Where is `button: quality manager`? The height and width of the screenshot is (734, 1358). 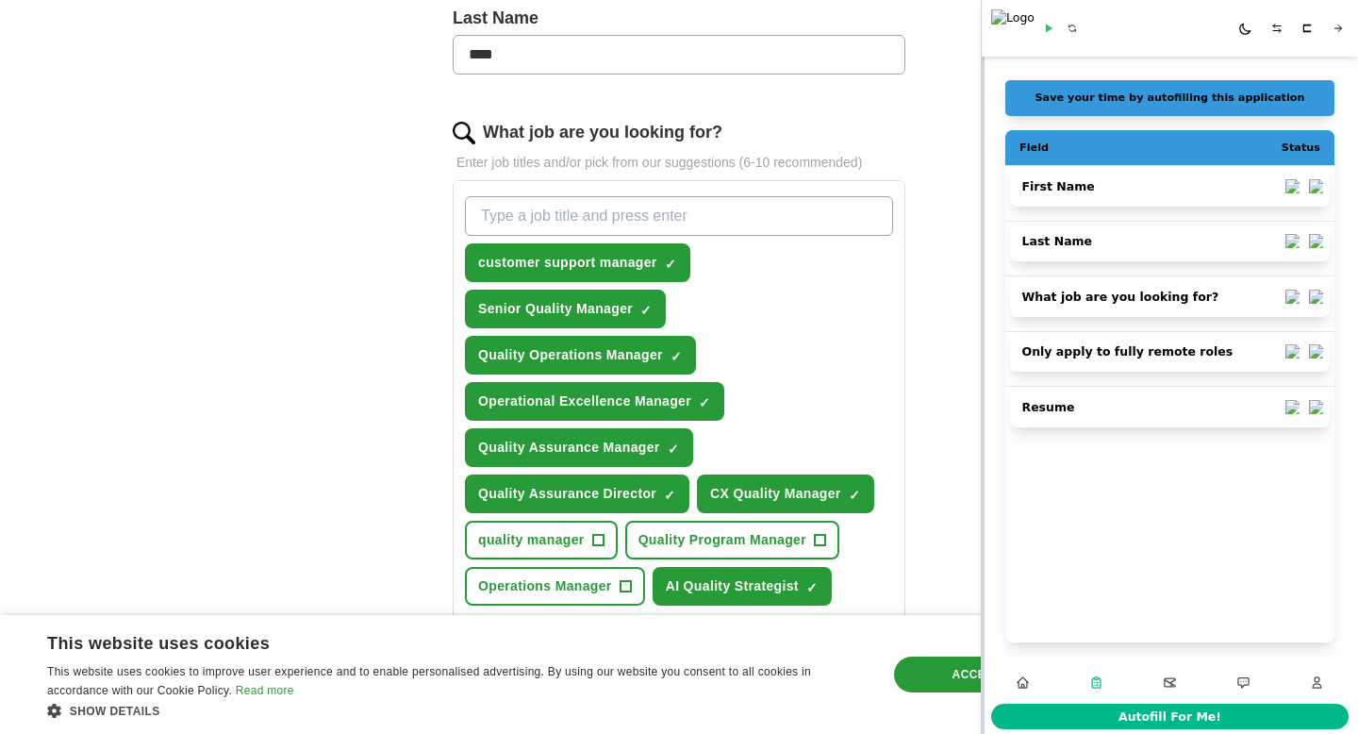 button: quality manager is located at coordinates (541, 540).